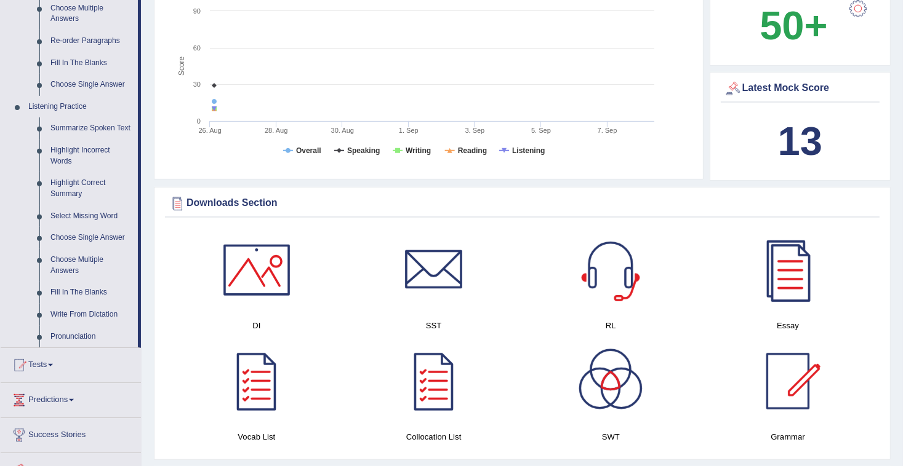 The width and height of the screenshot is (903, 466). I want to click on h4: RL, so click(611, 326).